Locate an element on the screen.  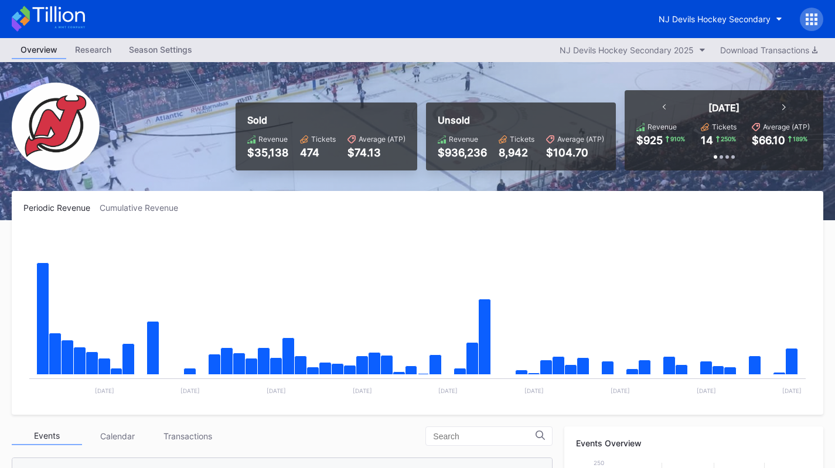
input: Search is located at coordinates (484, 437).